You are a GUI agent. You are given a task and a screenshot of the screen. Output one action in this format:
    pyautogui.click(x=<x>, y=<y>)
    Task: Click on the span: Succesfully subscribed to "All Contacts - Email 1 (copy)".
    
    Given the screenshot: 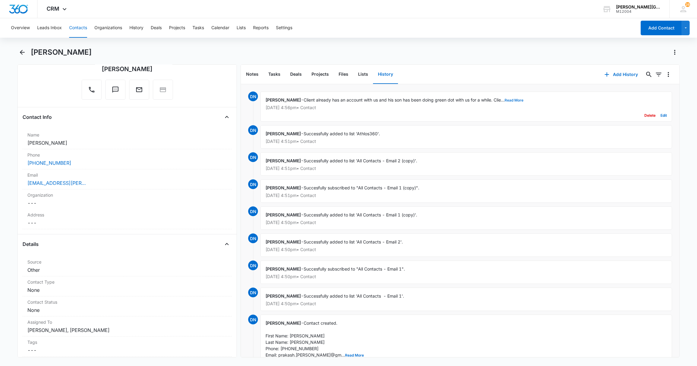 What is the action you would take?
    pyautogui.click(x=361, y=188)
    